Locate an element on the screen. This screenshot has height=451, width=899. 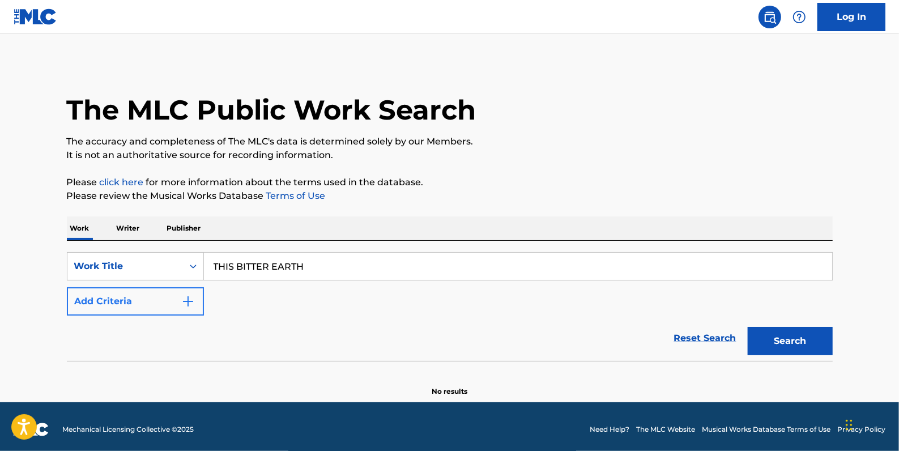
div: Help is located at coordinates (799, 17).